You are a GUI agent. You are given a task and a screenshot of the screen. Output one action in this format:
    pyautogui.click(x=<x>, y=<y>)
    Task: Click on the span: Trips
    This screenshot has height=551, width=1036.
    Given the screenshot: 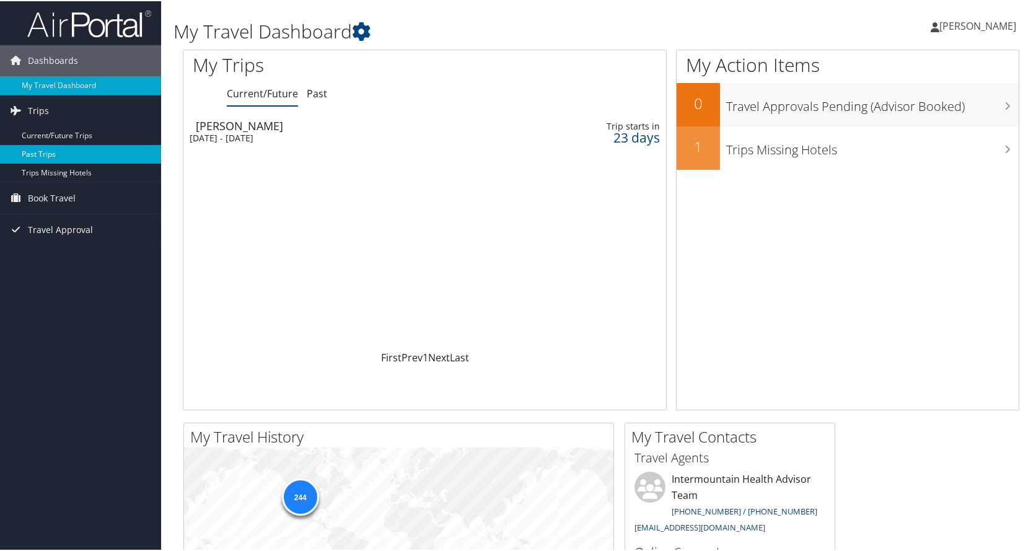 What is the action you would take?
    pyautogui.click(x=38, y=110)
    